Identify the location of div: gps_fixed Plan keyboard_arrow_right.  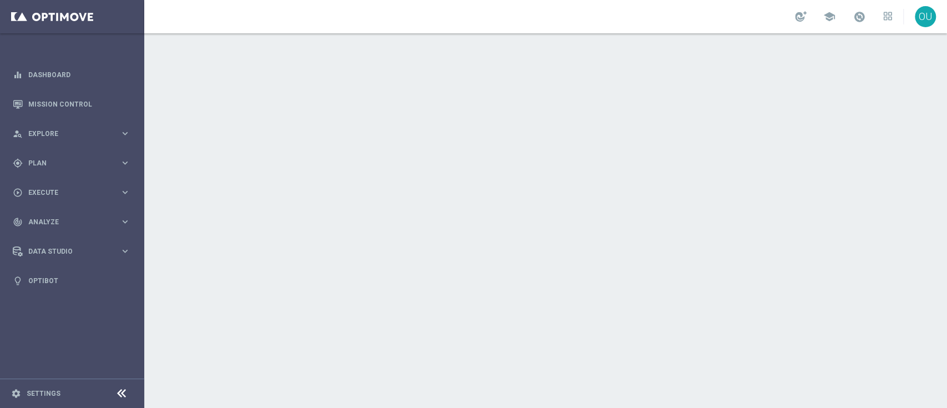
(72, 163).